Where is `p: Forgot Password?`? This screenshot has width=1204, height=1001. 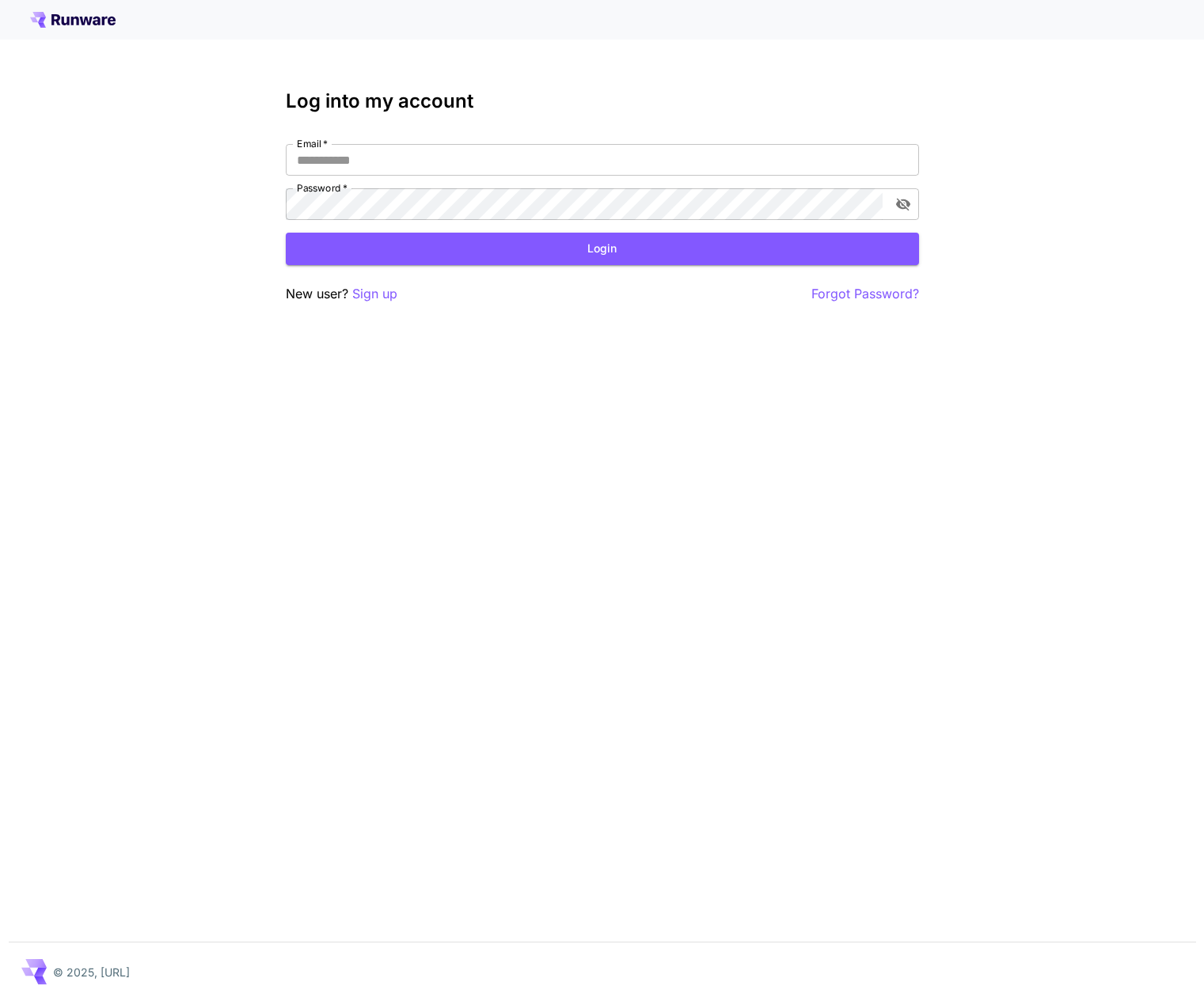
p: Forgot Password? is located at coordinates (865, 293).